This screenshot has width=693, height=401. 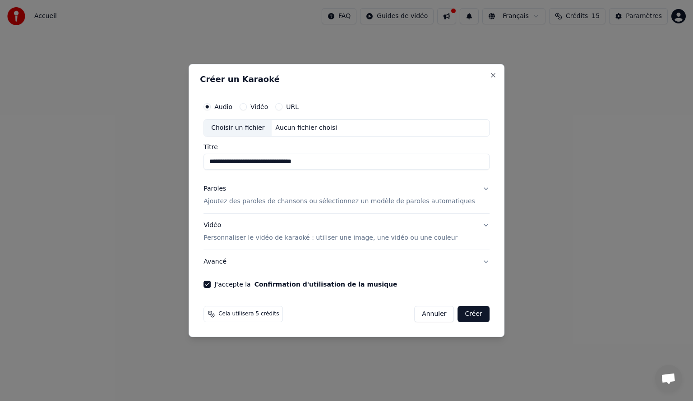 I want to click on p: Personnaliser le vidéo de karaoké : utiliser une image, une vidéo ou une couleur, so click(x=330, y=238).